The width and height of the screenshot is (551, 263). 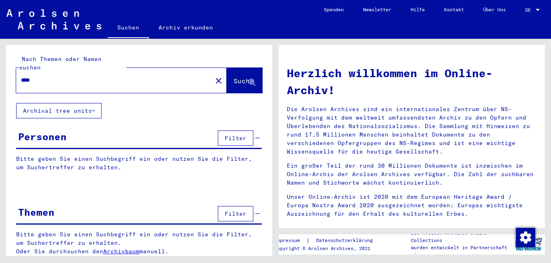 I want to click on p: Die Arolsen Archives Online-Collections, so click(x=462, y=237).